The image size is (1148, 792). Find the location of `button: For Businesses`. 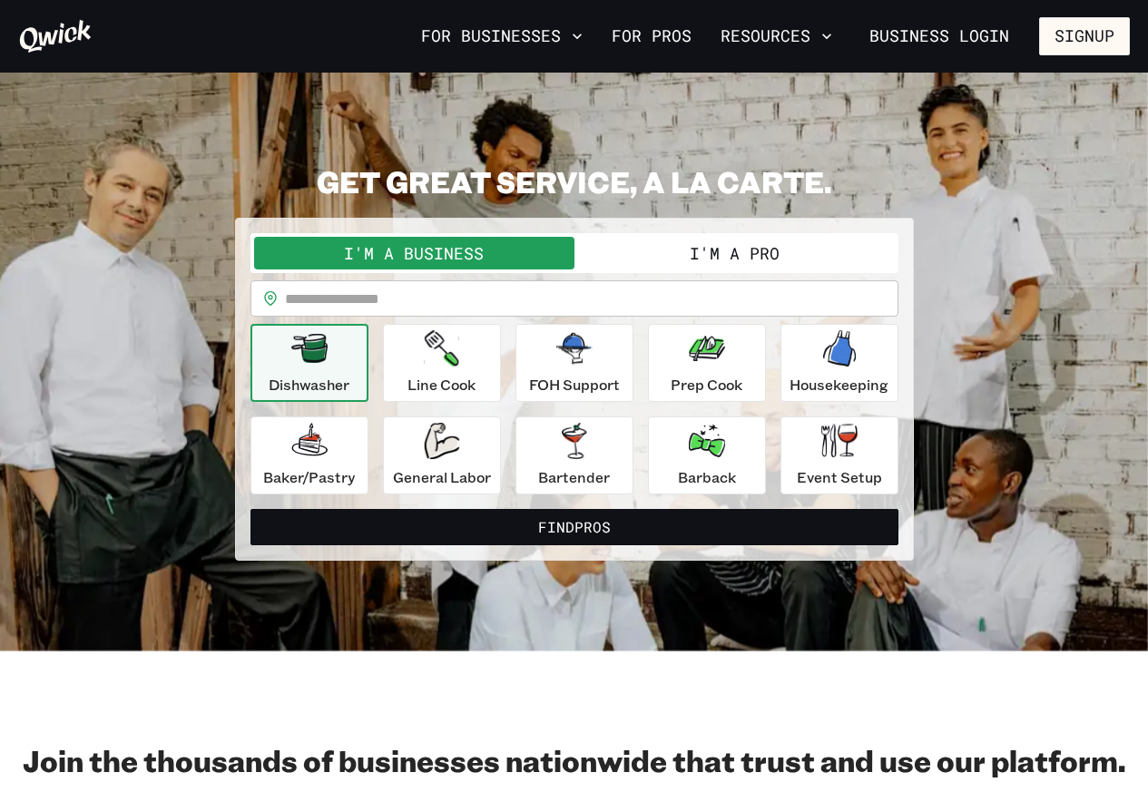

button: For Businesses is located at coordinates (502, 36).